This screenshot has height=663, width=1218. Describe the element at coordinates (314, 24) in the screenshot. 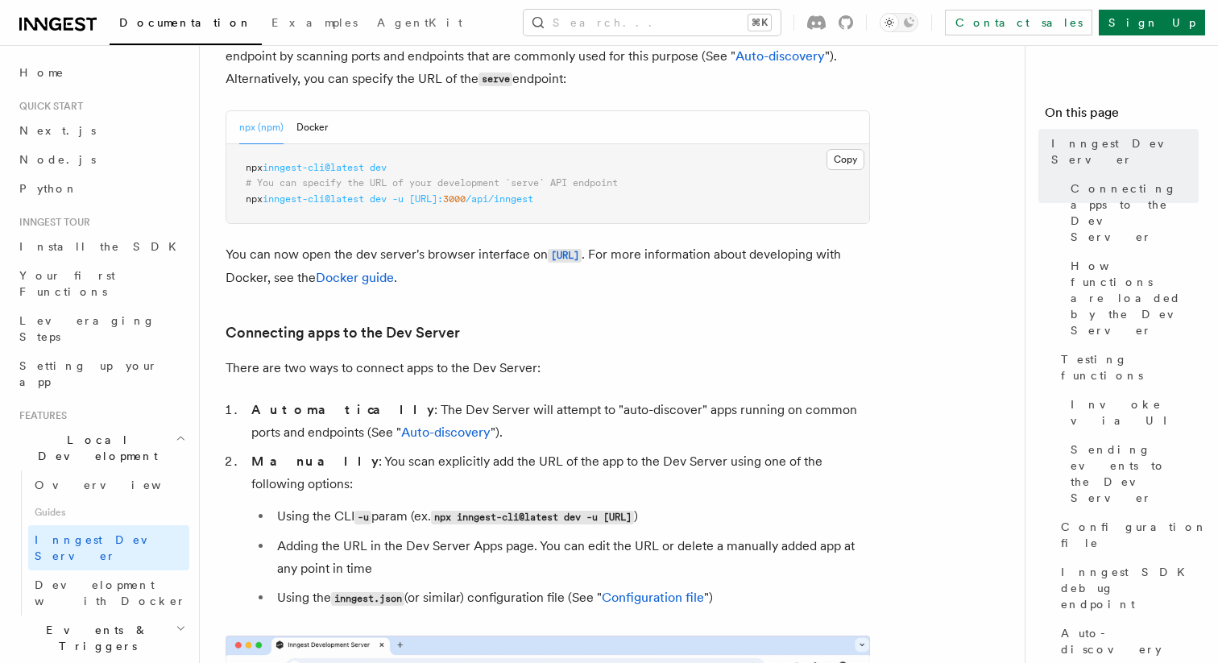

I see `a: Examples` at that location.